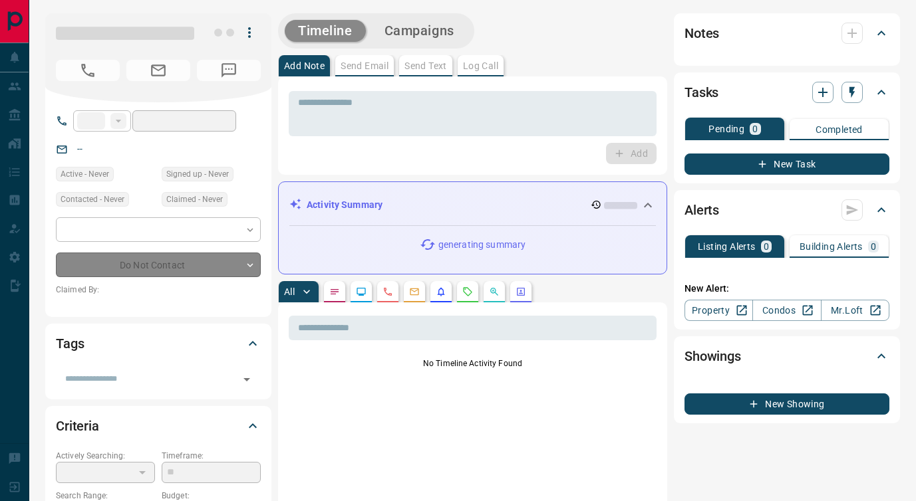 This screenshot has width=916, height=501. Describe the element at coordinates (84, 174) in the screenshot. I see `span: Active - Never` at that location.